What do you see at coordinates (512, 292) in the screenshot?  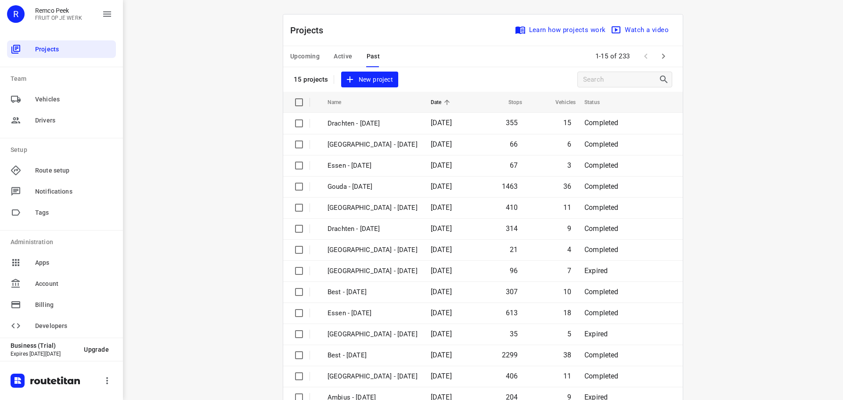 I see `span: 307` at bounding box center [512, 292].